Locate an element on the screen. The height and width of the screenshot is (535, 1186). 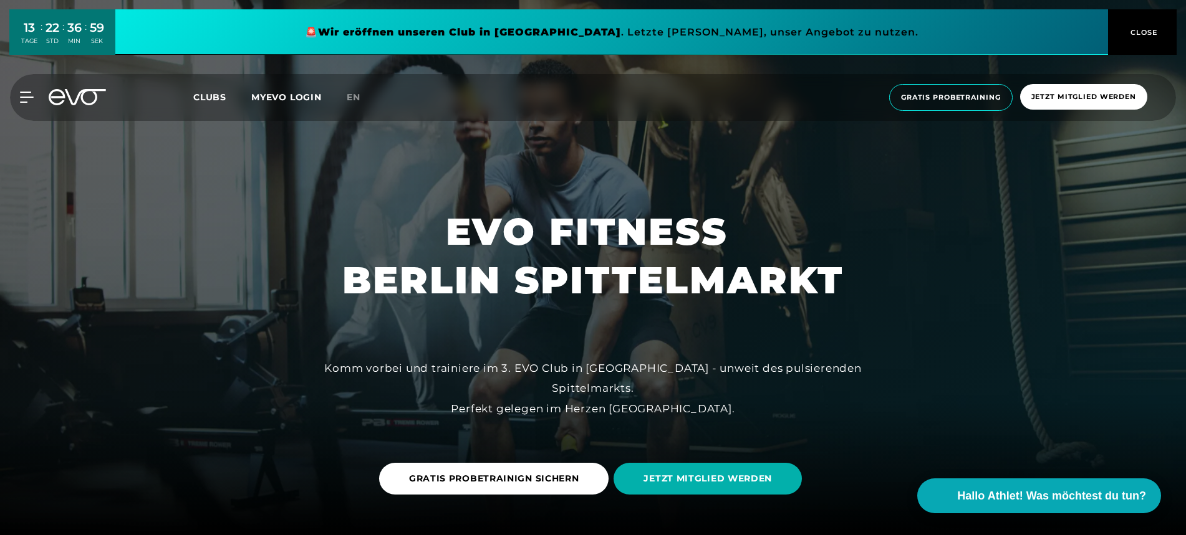
a: MYEVO LOGIN is located at coordinates (286, 97).